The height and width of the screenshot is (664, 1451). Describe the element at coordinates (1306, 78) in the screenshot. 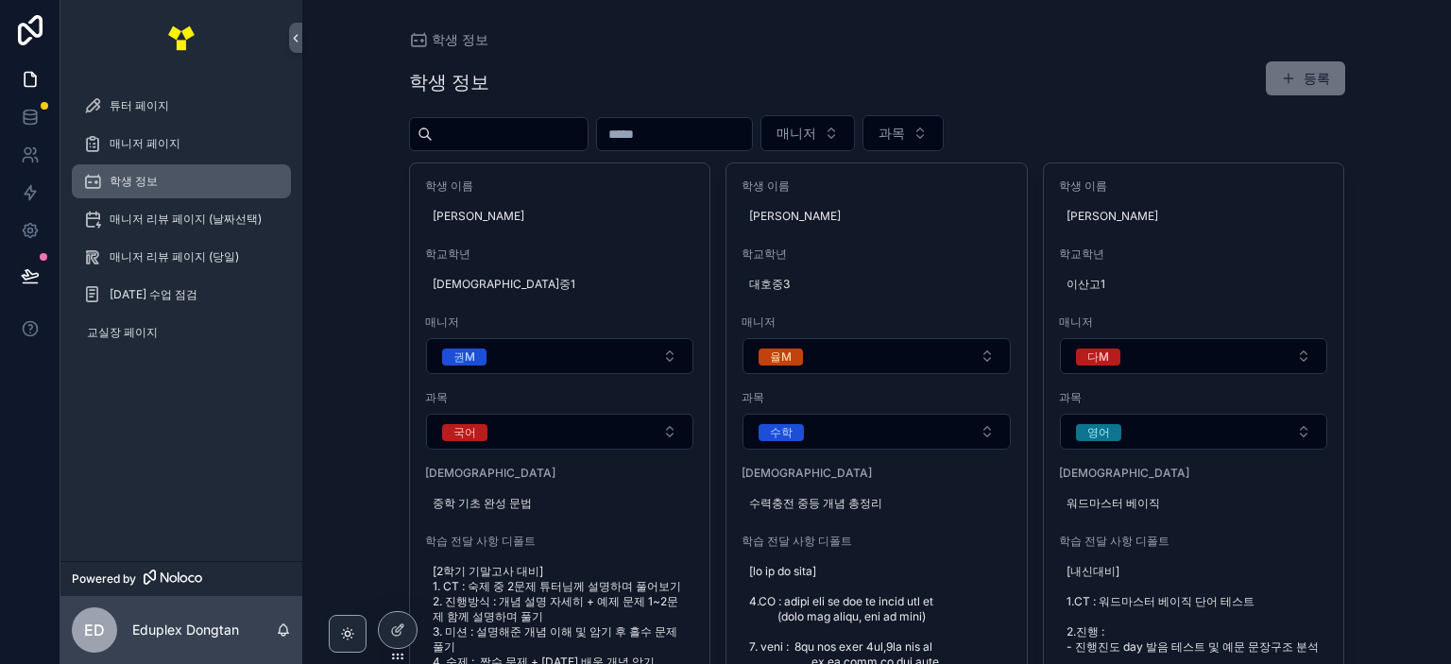

I see `button: 등록` at that location.